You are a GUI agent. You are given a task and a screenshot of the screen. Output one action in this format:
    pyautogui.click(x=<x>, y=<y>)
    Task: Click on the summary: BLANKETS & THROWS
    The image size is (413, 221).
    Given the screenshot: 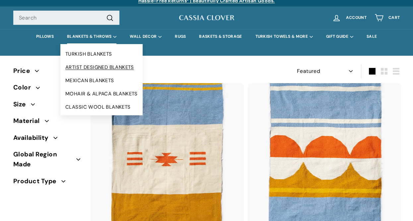 What is the action you would take?
    pyautogui.click(x=92, y=37)
    